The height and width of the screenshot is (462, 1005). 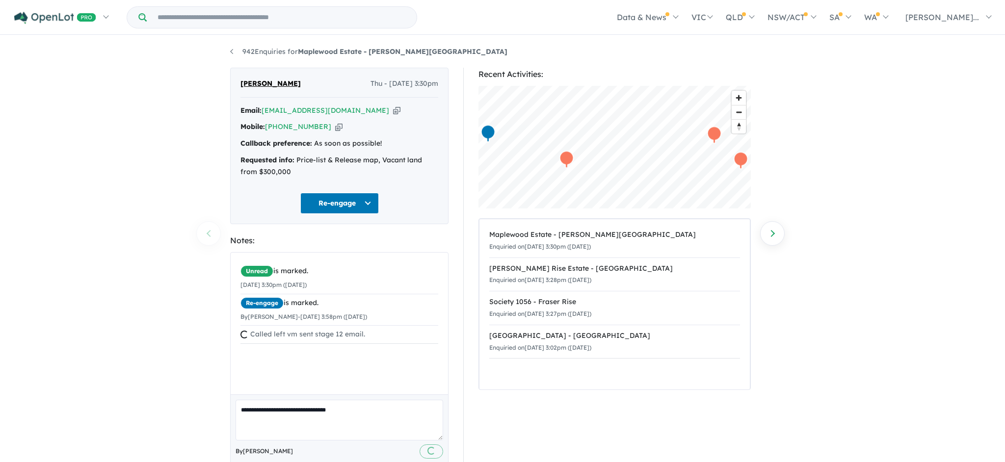 What do you see at coordinates (340, 203) in the screenshot?
I see `button: Re-engage` at bounding box center [340, 203].